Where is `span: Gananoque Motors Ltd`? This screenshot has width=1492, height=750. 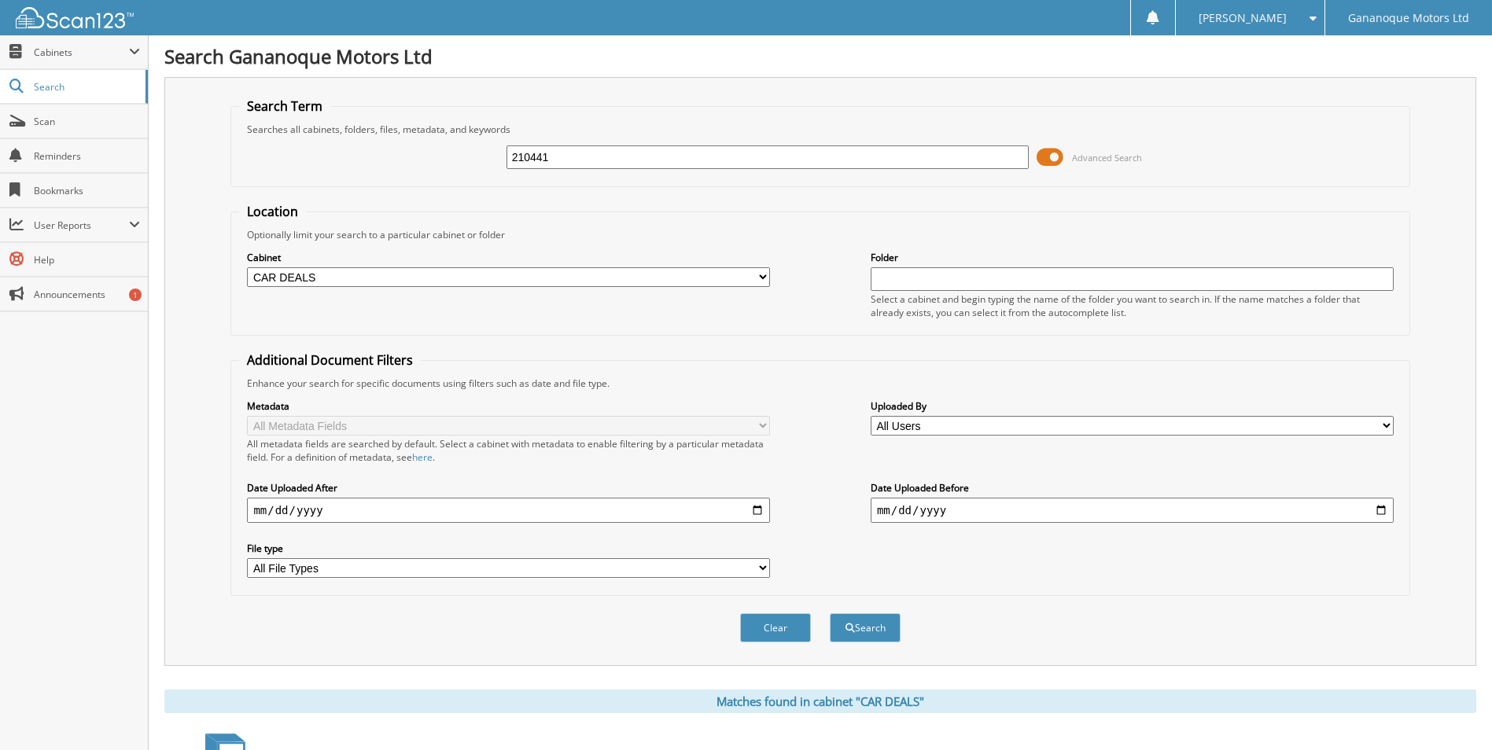
span: Gananoque Motors Ltd is located at coordinates (1409, 18).